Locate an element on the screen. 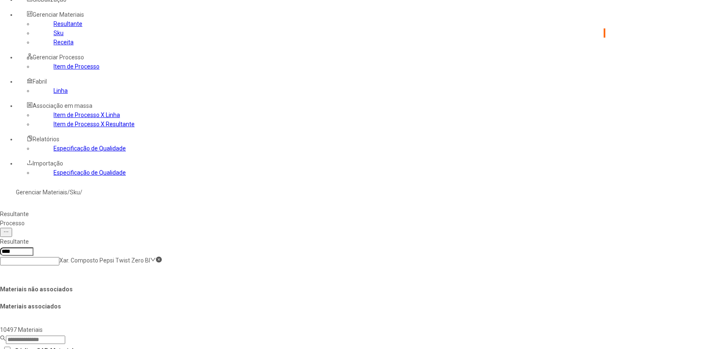 This screenshot has height=349, width=727. span: Gerenciar Materiais is located at coordinates (58, 15).